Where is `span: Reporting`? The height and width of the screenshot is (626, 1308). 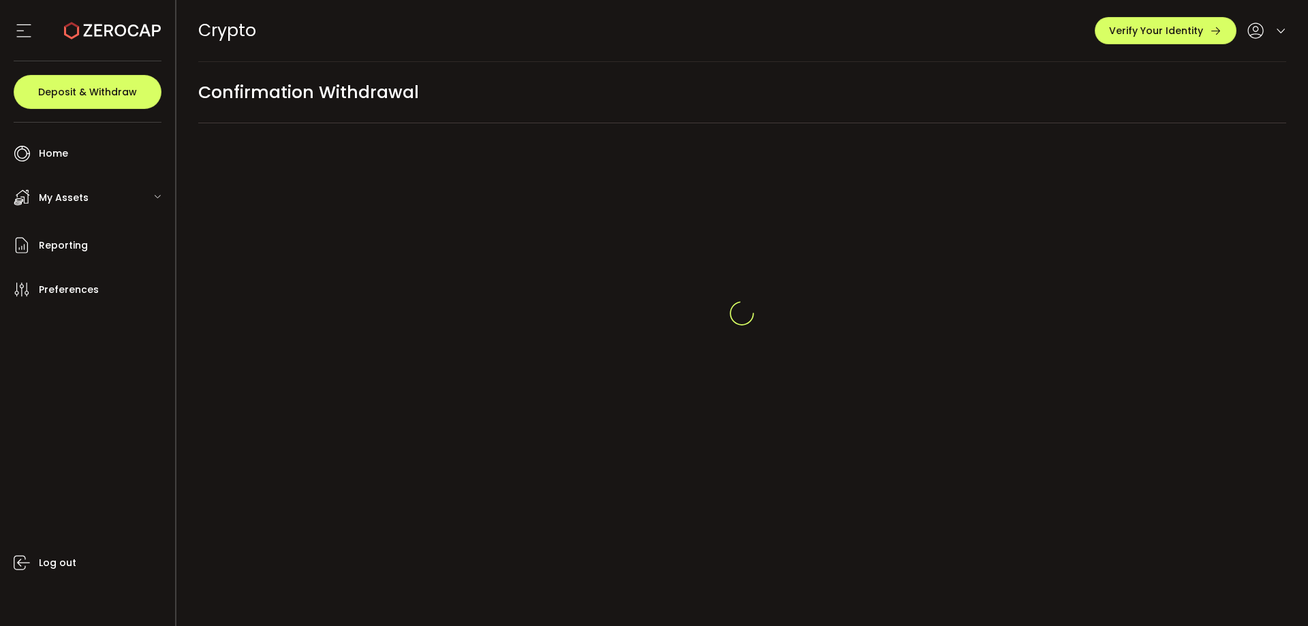
span: Reporting is located at coordinates (63, 245).